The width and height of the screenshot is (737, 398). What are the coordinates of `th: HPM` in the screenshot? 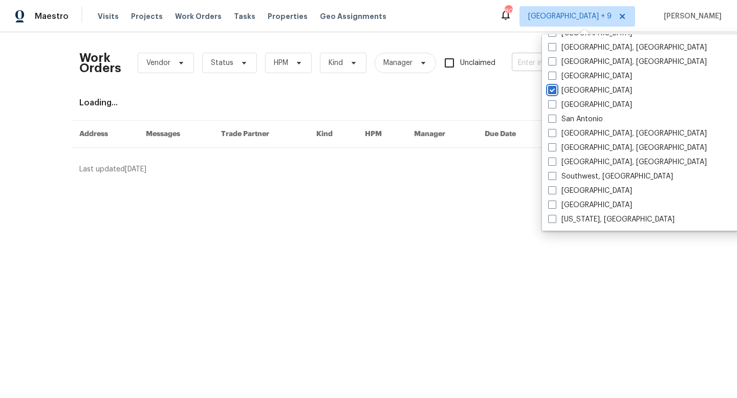 It's located at (381, 134).